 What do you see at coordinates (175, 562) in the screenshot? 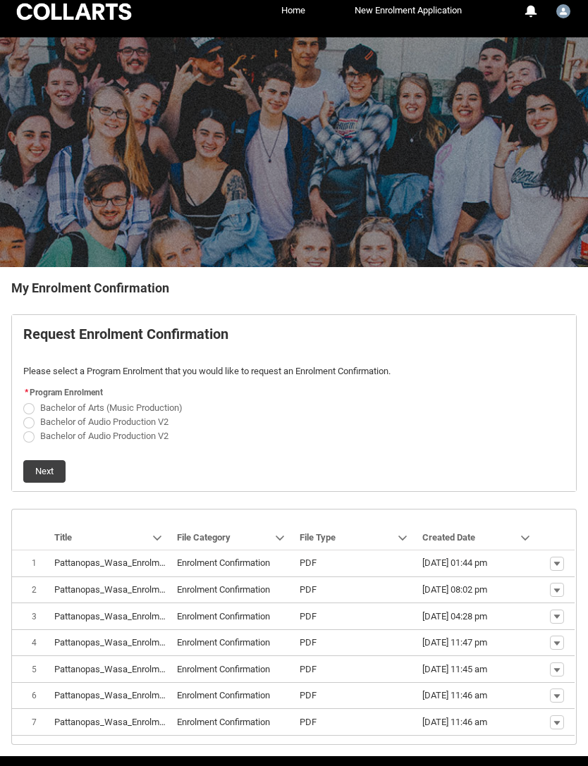
I see `lightning-base-formatted-text: Pattanopas_Wasa_Enrolment_Confirmation_Feb 19, 2024.pdf` at bounding box center [175, 562].